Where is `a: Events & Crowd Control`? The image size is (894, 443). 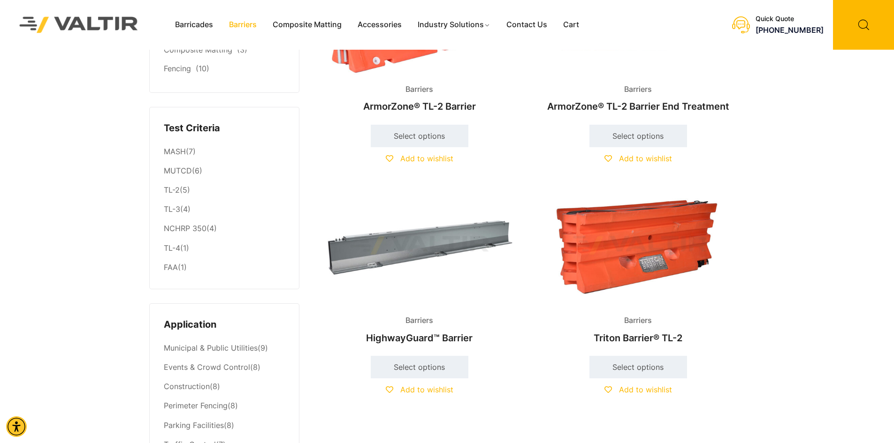 a: Events & Crowd Control is located at coordinates (207, 367).